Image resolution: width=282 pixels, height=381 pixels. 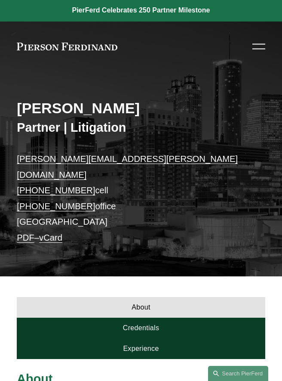 What do you see at coordinates (141, 348) in the screenshot?
I see `a: Experience` at bounding box center [141, 348].